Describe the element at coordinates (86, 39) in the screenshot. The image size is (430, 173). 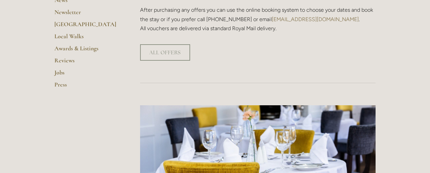
I see `a: Local Walks` at that location.